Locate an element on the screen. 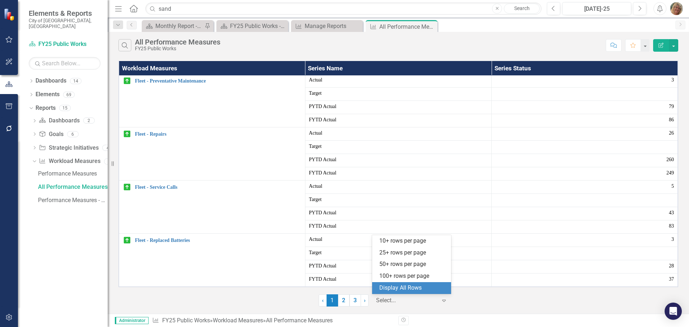  span: 249 is located at coordinates (670, 173).